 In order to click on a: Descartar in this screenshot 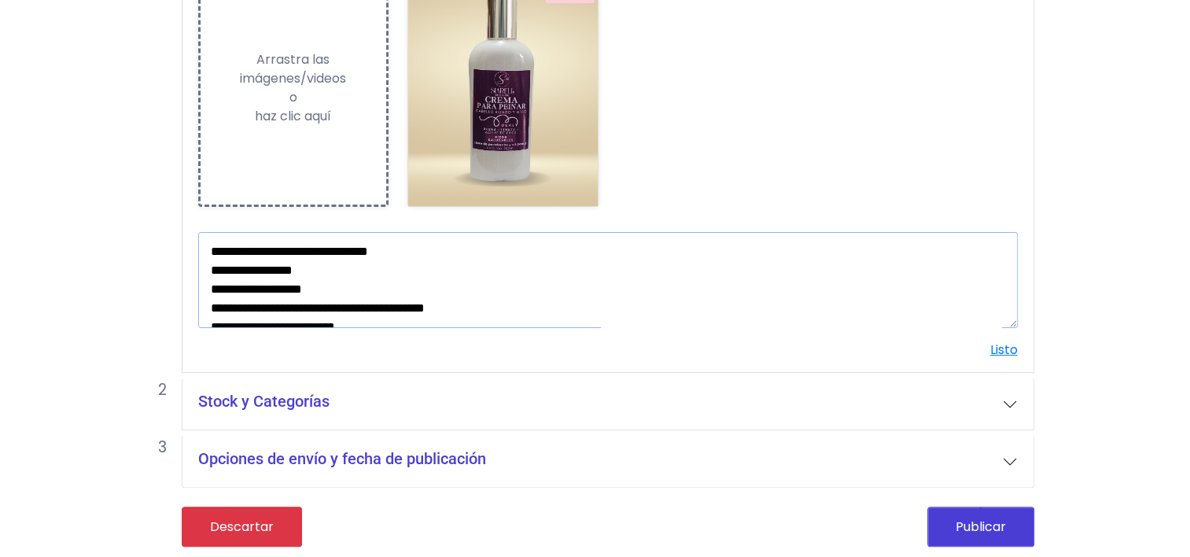, I will do `click(242, 526)`.